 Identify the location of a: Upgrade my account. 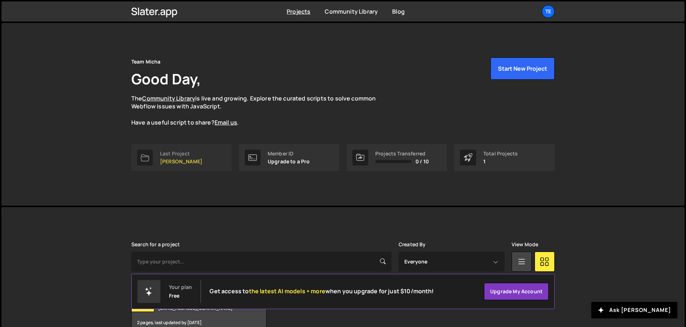
(516, 291).